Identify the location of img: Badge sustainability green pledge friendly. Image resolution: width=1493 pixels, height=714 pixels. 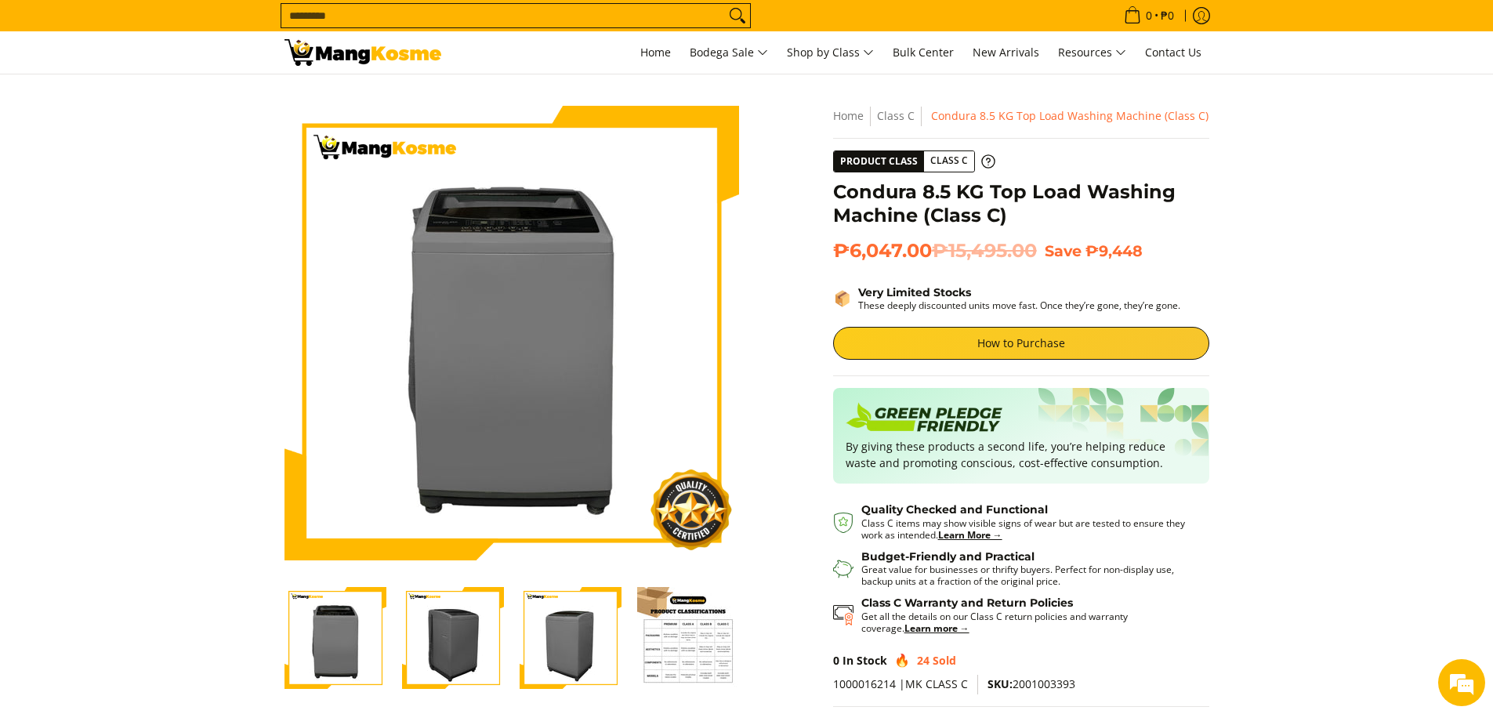
(924, 419).